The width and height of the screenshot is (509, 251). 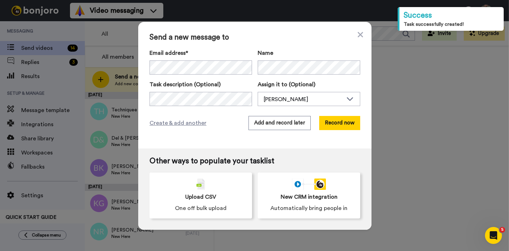 What do you see at coordinates (255, 37) in the screenshot?
I see `span: Send a new message to` at bounding box center [255, 37].